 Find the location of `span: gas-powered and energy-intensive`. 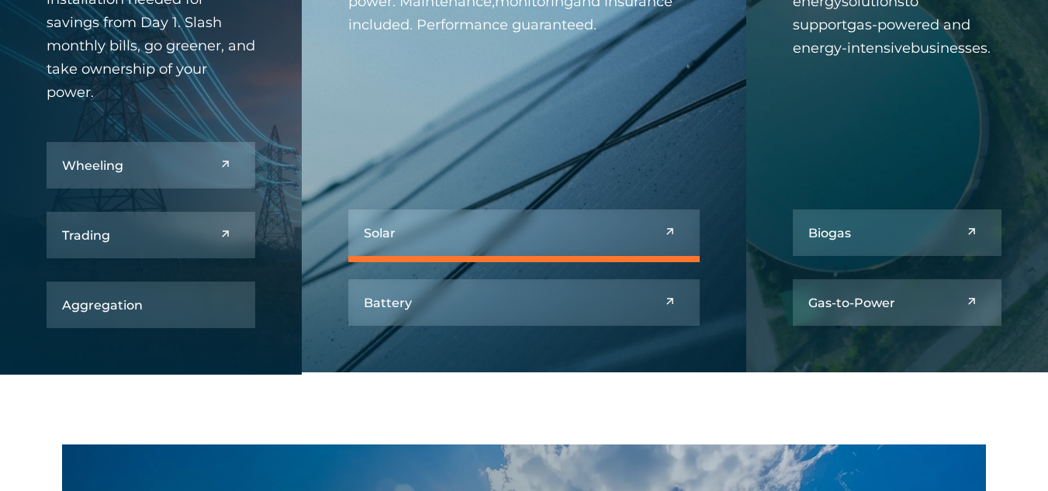

span: gas-powered and energy-intensive is located at coordinates (881, 36).